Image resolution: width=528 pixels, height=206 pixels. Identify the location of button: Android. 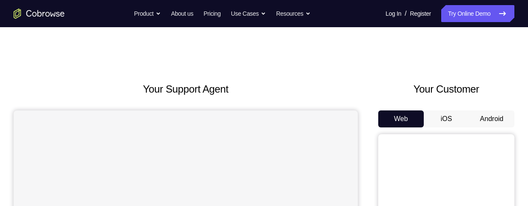
(491, 119).